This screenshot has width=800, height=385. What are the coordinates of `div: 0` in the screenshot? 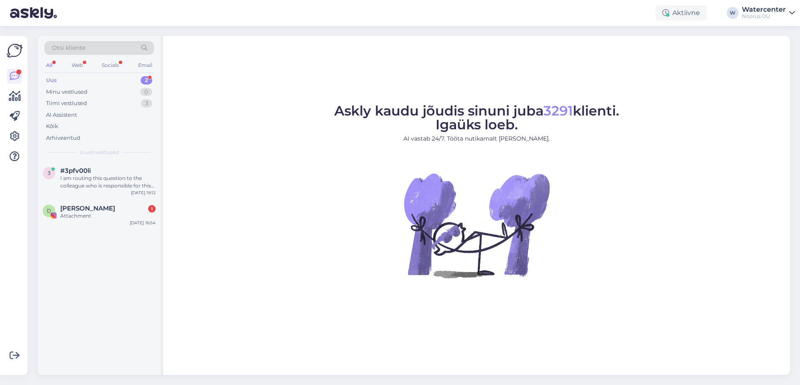 It's located at (146, 92).